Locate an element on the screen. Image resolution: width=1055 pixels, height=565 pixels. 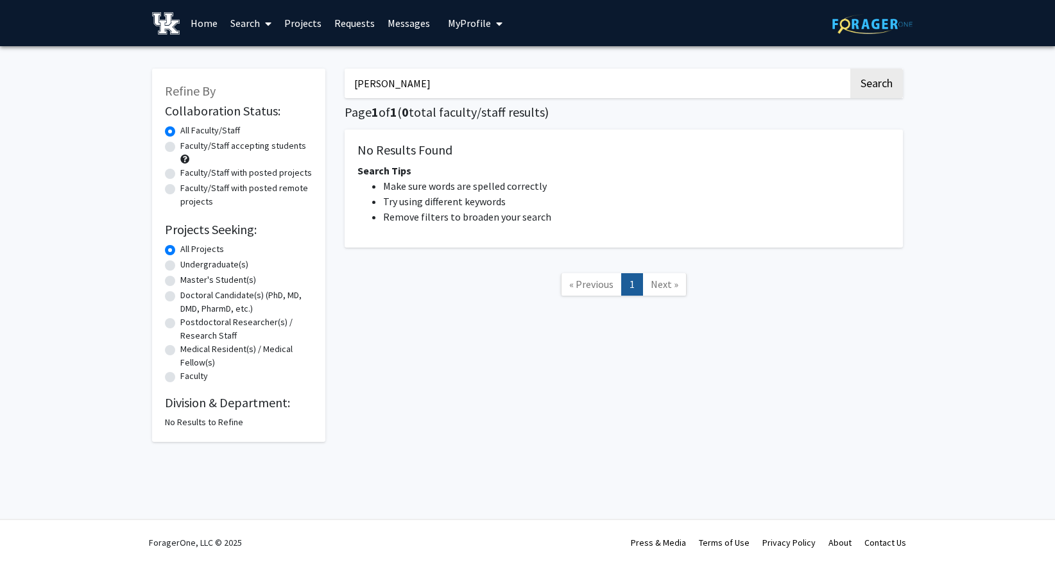
label: All Projects is located at coordinates (202, 249).